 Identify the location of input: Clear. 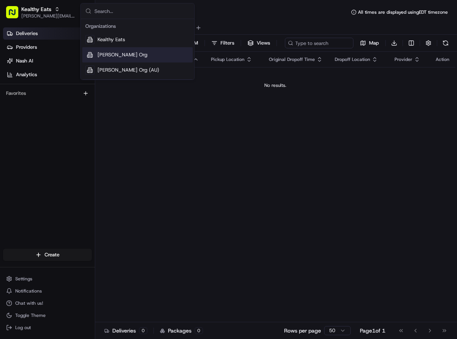
(73, 53).